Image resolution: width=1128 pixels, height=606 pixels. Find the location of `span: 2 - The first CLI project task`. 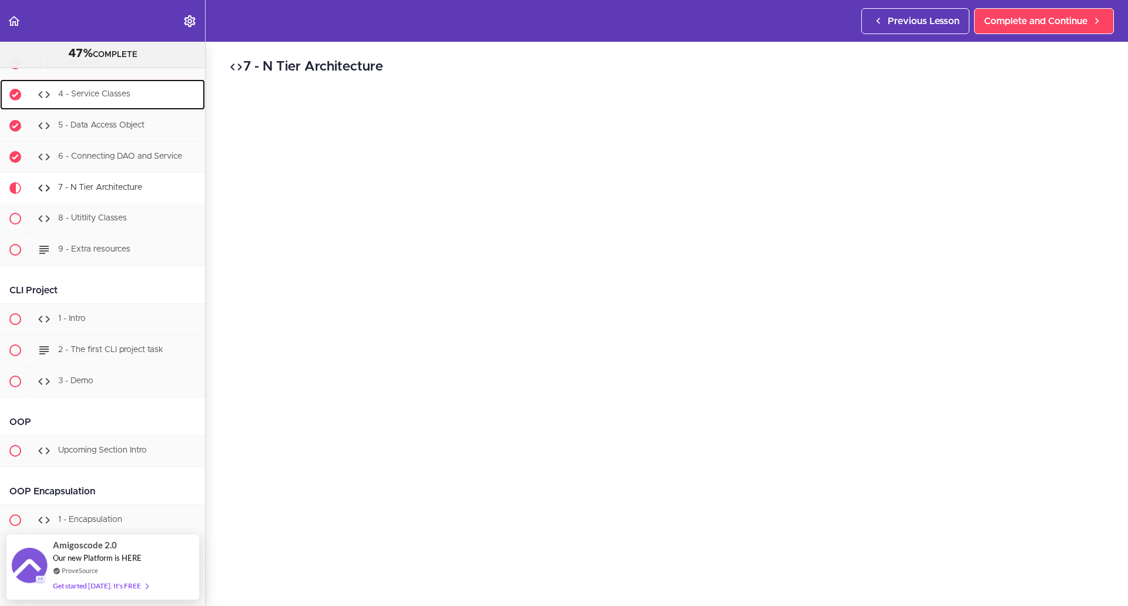

span: 2 - The first CLI project task is located at coordinates (110, 350).